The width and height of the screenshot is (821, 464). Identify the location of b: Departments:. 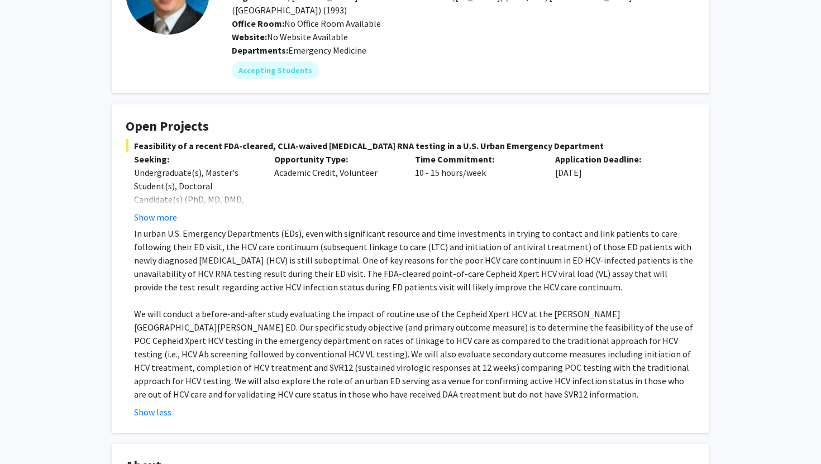
(260, 50).